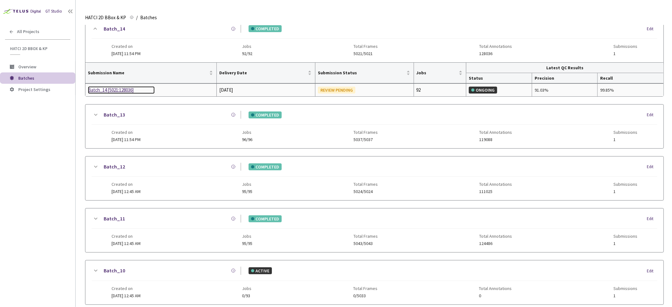 This screenshot has width=672, height=307. What do you see at coordinates (365, 296) in the screenshot?
I see `span: 0/5033` at bounding box center [365, 296].